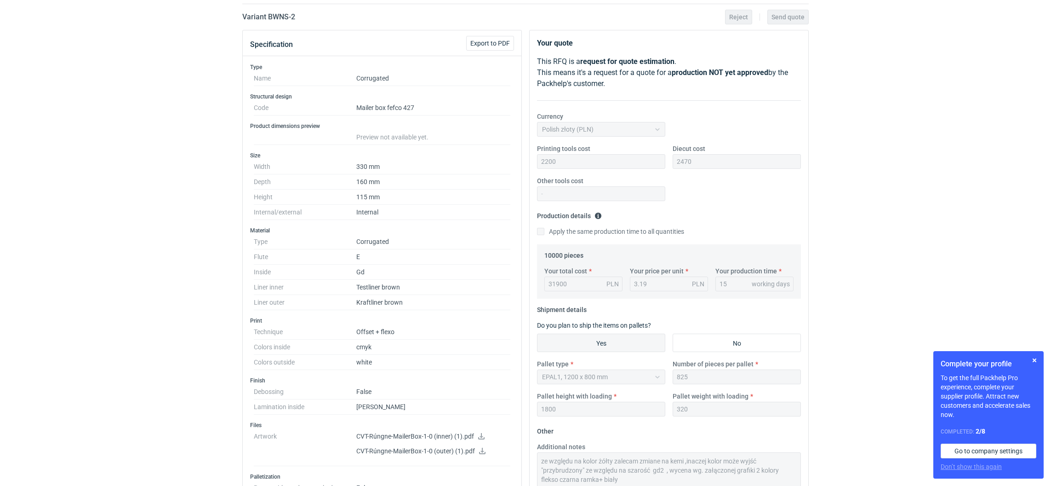 The height and width of the screenshot is (486, 1051). What do you see at coordinates (382, 425) in the screenshot?
I see `h3: Files` at bounding box center [382, 425].